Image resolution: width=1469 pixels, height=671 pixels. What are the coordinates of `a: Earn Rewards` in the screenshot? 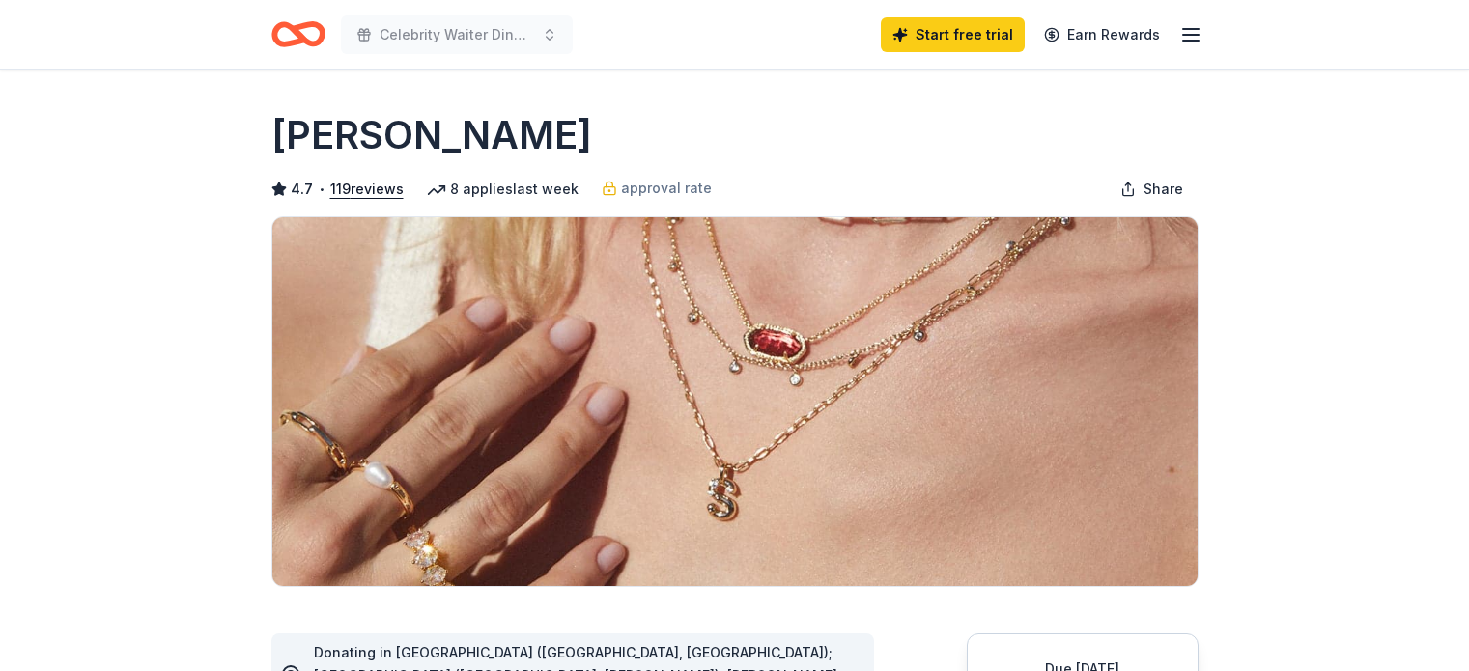 It's located at (1102, 35).